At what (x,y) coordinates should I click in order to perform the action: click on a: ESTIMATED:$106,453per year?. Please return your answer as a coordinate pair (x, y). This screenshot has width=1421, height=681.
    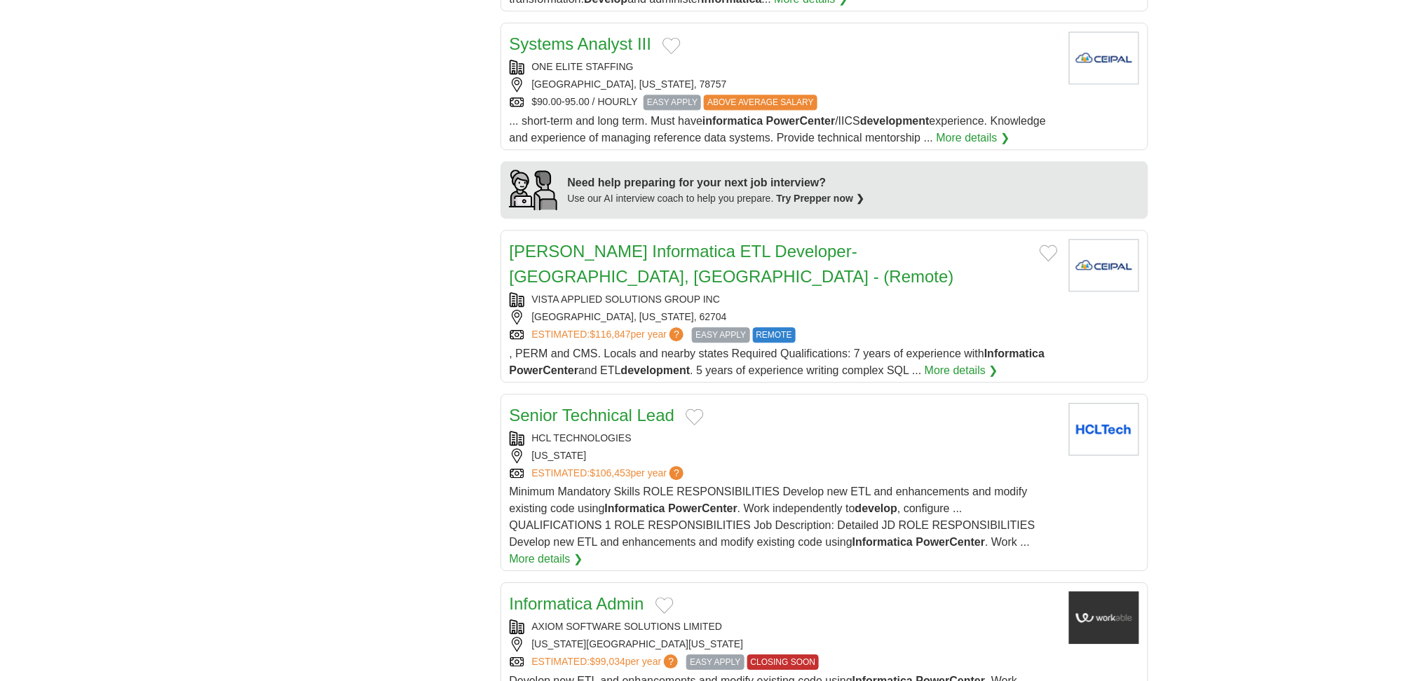
    Looking at the image, I should click on (609, 473).